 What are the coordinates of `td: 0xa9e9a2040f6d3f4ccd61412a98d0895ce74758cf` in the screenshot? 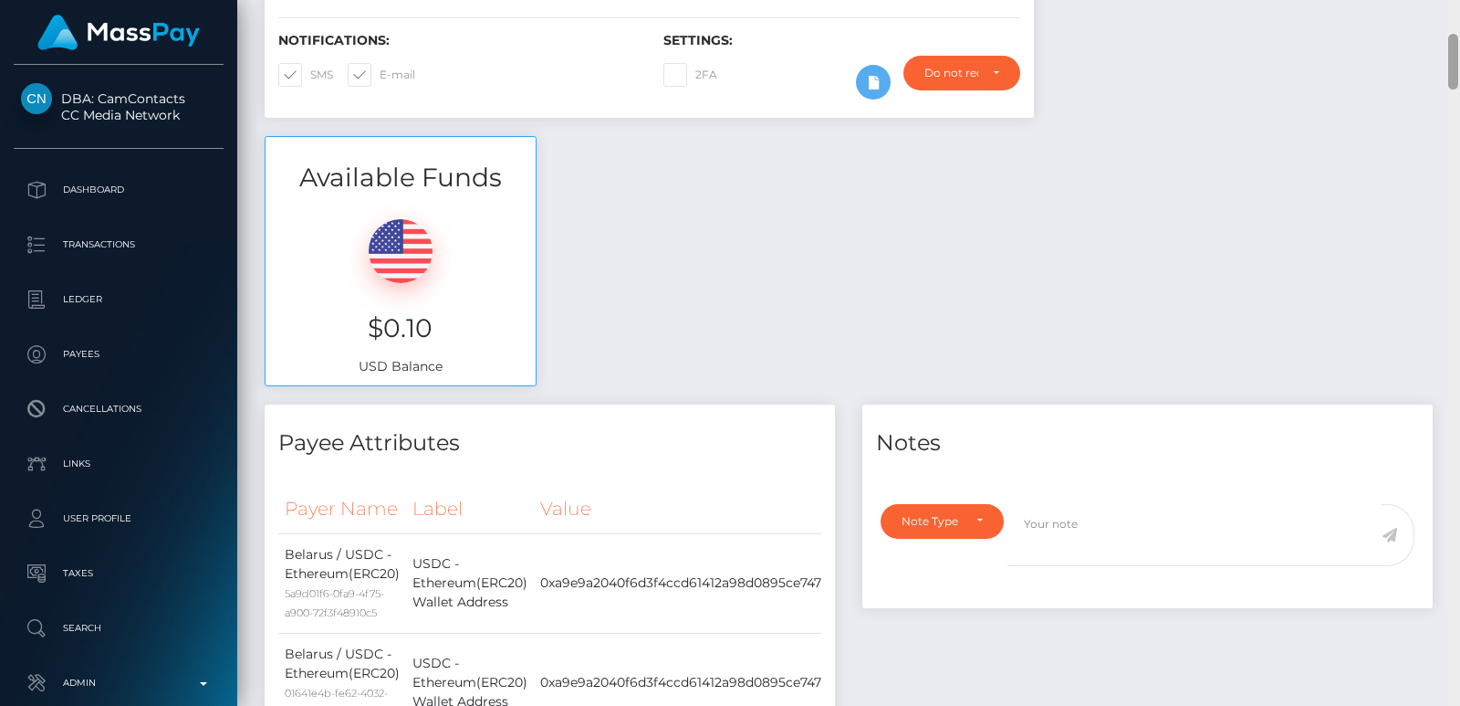 It's located at (695, 582).